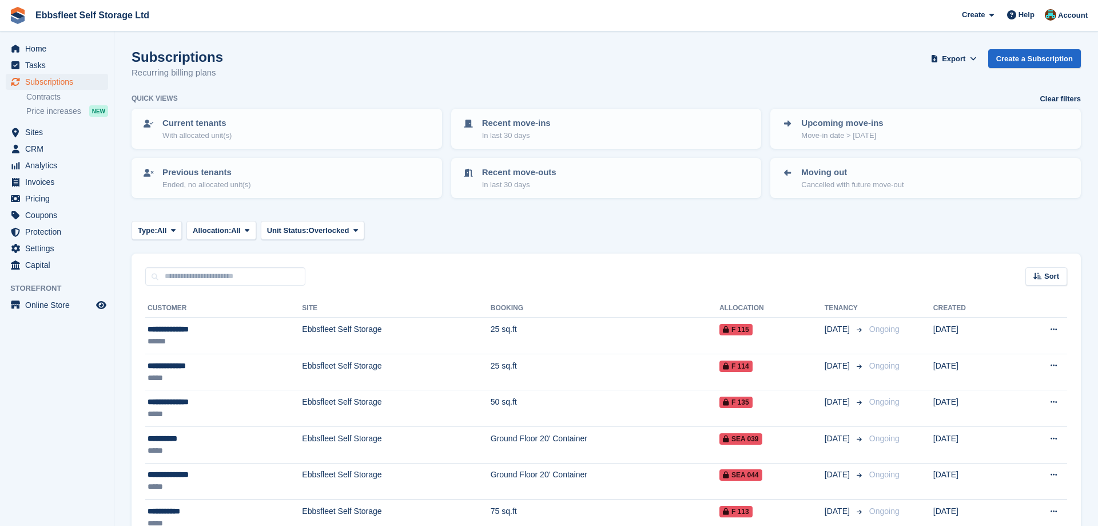  Describe the element at coordinates (954, 58) in the screenshot. I see `button: Export` at that location.